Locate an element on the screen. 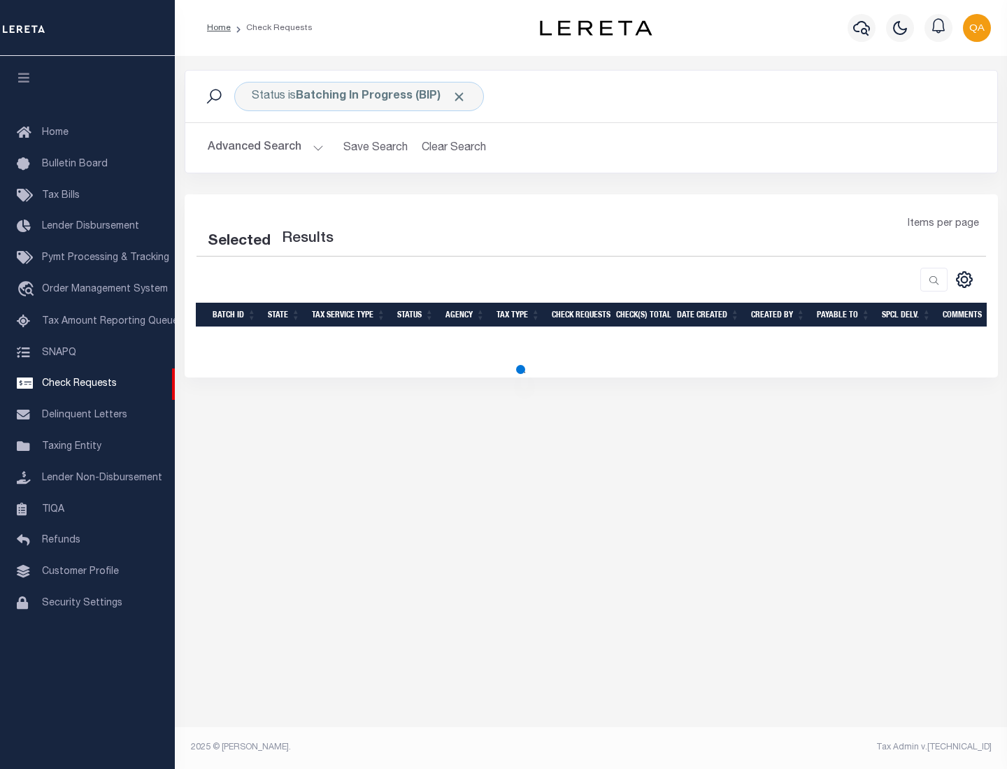 This screenshot has height=769, width=1007. span: Refunds is located at coordinates (61, 541).